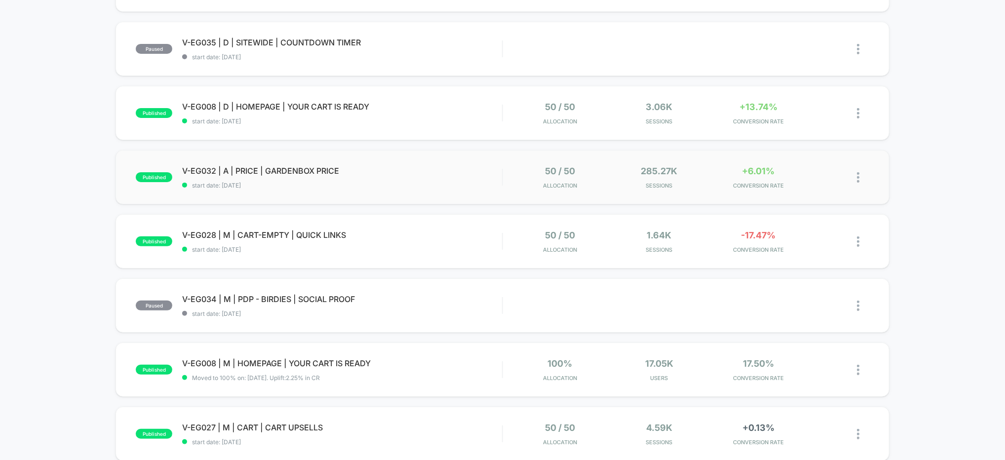 The image size is (1005, 460). I want to click on span: Users, so click(659, 378).